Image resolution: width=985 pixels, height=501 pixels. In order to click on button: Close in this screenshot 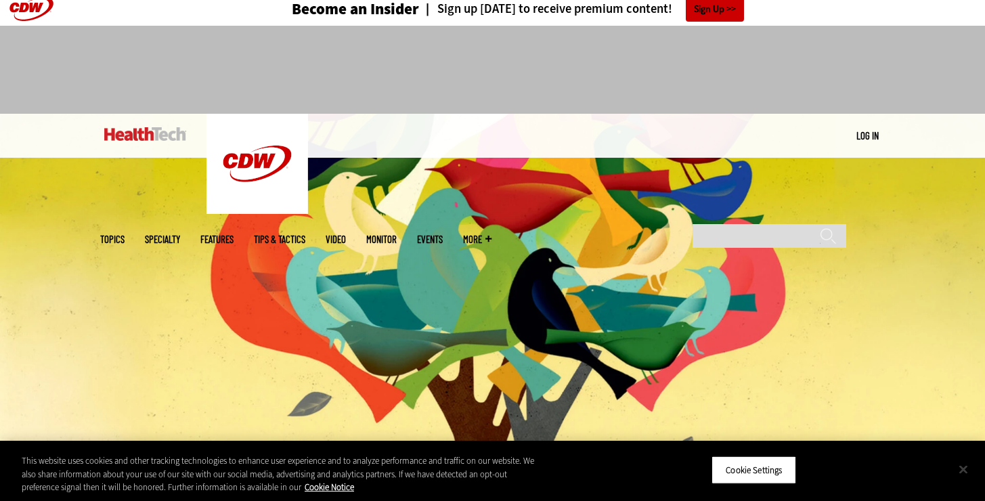, I will do `click(964, 469)`.